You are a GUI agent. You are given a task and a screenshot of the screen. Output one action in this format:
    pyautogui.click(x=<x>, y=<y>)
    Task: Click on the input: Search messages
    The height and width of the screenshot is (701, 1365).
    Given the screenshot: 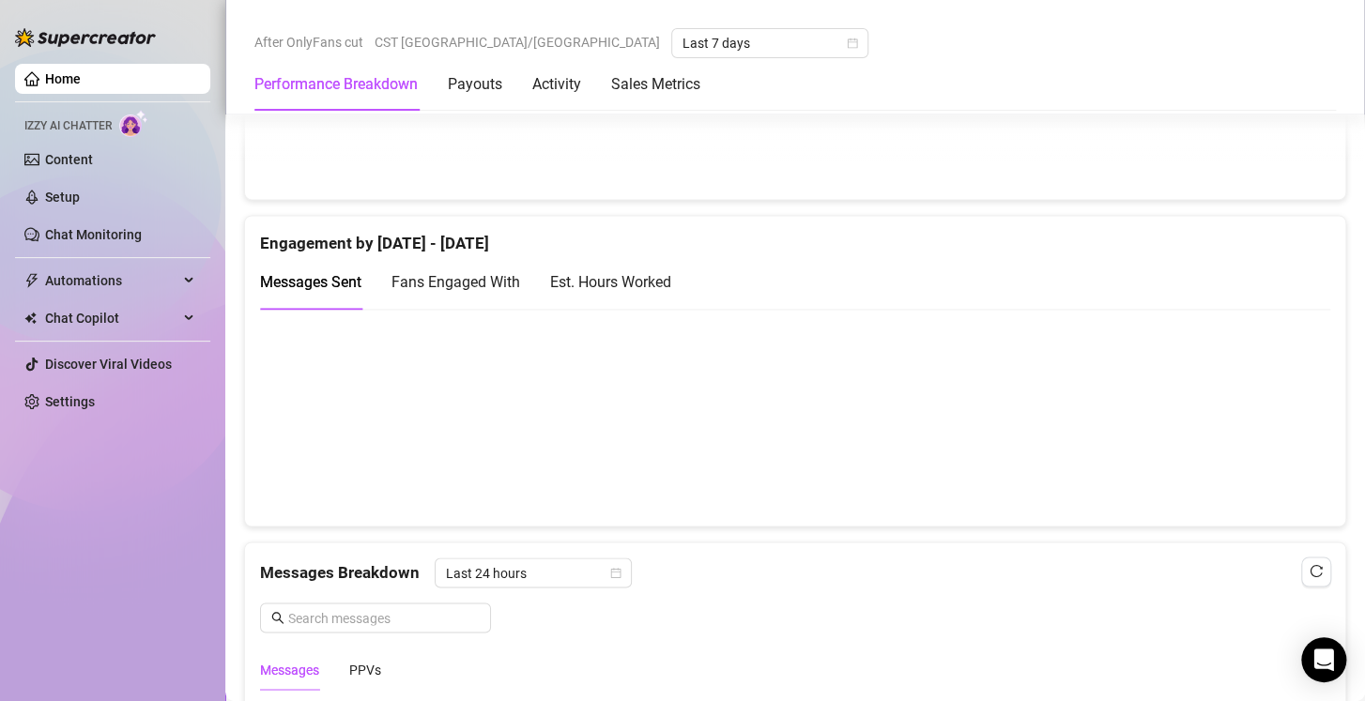 What is the action you would take?
    pyautogui.click(x=384, y=618)
    